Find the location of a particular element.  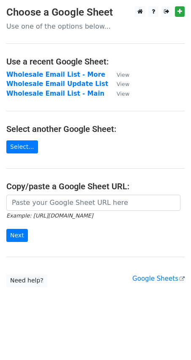

h4: Use a recent Google Sheet: is located at coordinates (95, 62).